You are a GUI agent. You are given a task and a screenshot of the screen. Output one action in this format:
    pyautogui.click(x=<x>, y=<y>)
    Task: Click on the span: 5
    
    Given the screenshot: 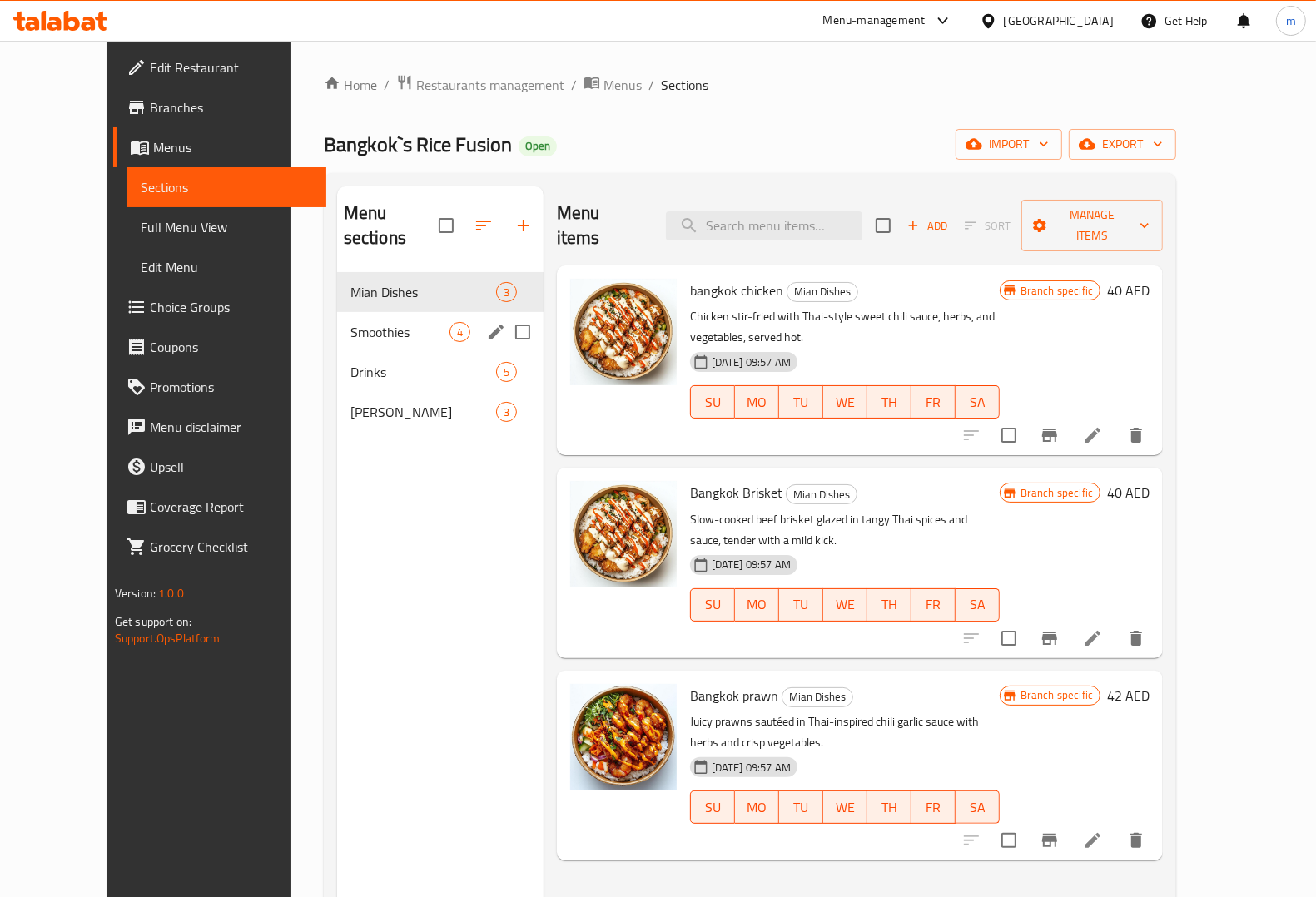 What is the action you would take?
    pyautogui.click(x=506, y=372)
    